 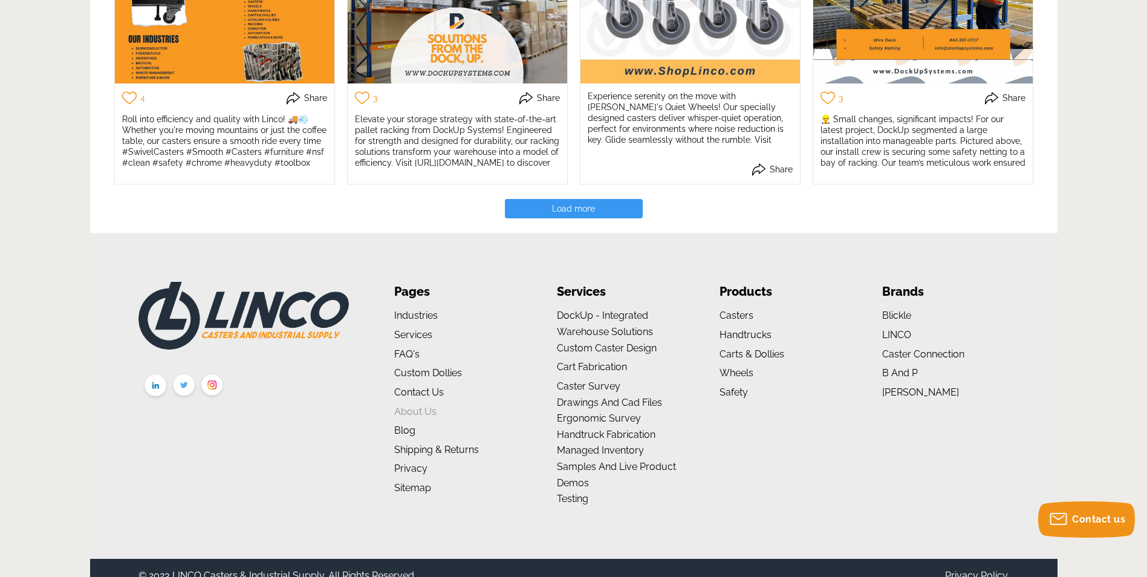 I want to click on button: Contact us, so click(x=1086, y=519).